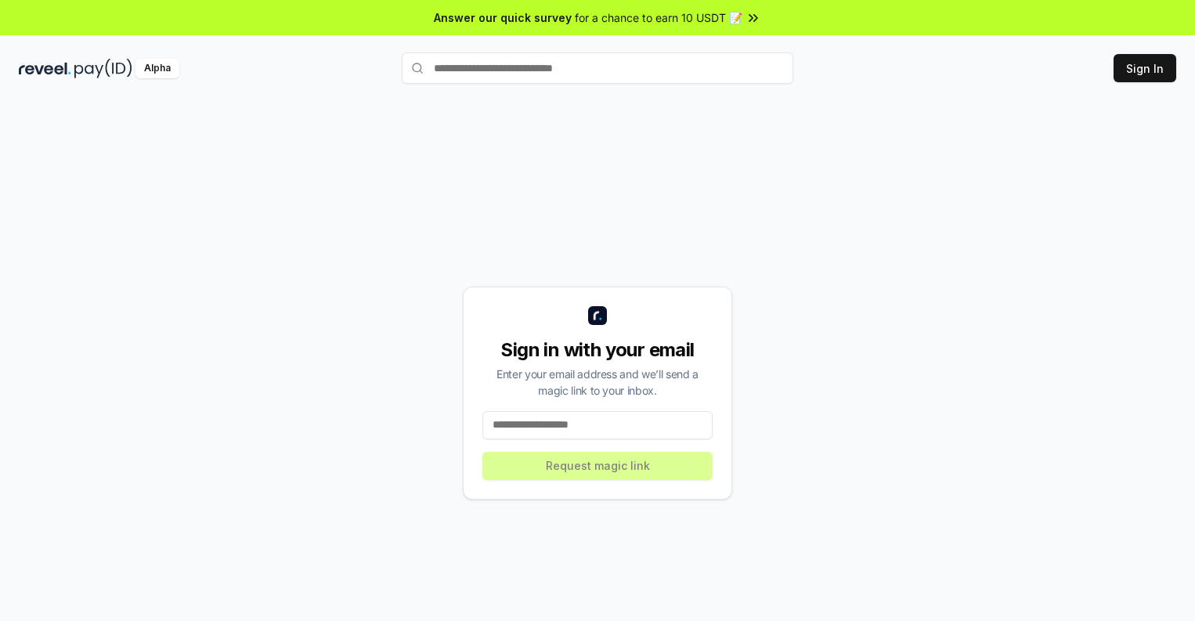 This screenshot has width=1195, height=621. What do you see at coordinates (103, 68) in the screenshot?
I see `img: pay_id` at bounding box center [103, 68].